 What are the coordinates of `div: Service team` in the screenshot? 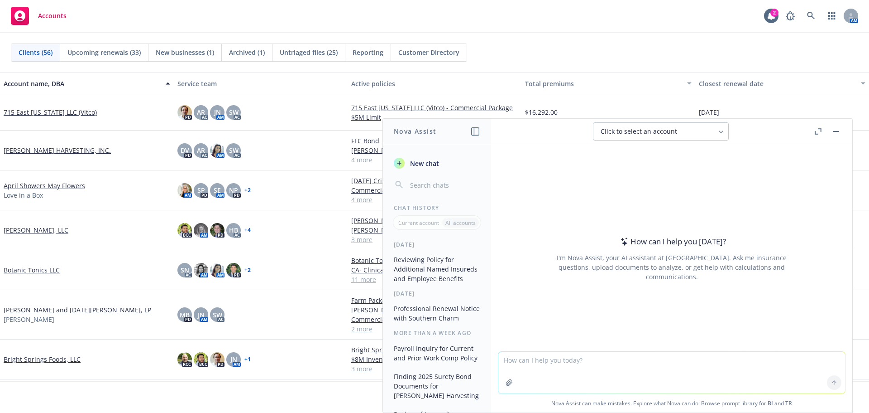 It's located at (261, 83).